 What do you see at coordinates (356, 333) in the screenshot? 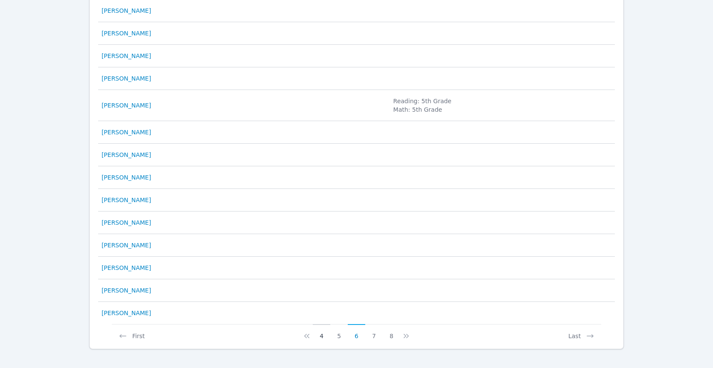
I see `button: 6` at bounding box center [356, 333].